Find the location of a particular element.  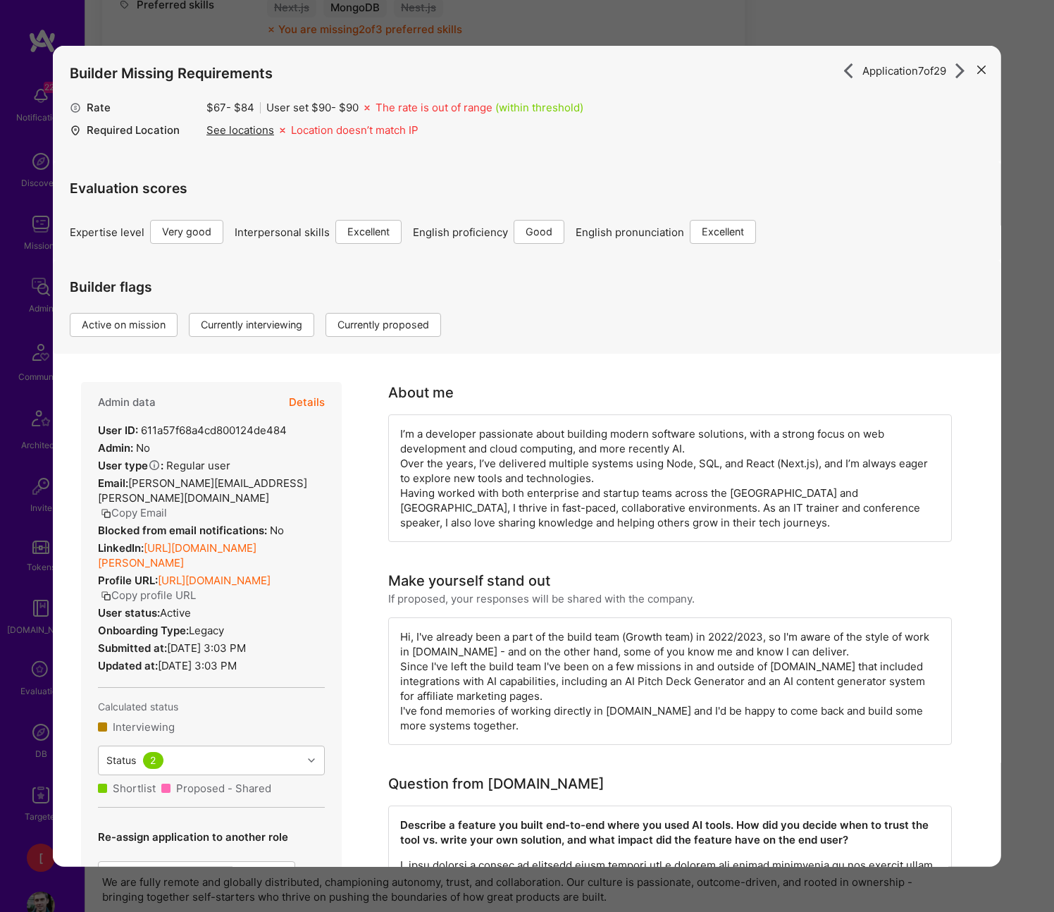

div: $ 67 - $ 84 User set $ 90 - $ 90 is located at coordinates (395, 111).